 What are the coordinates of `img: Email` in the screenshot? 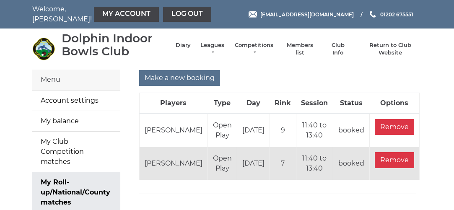 It's located at (253, 14).